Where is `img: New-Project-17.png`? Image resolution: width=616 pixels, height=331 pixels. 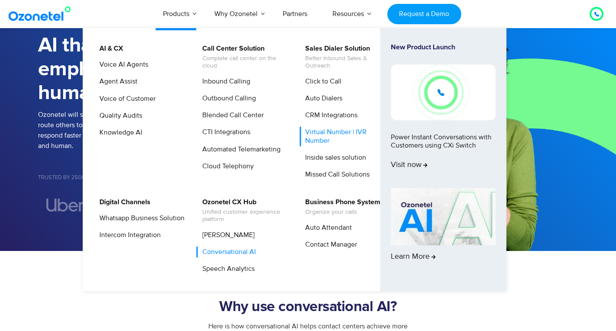 img: New-Project-17.png is located at coordinates (443, 92).